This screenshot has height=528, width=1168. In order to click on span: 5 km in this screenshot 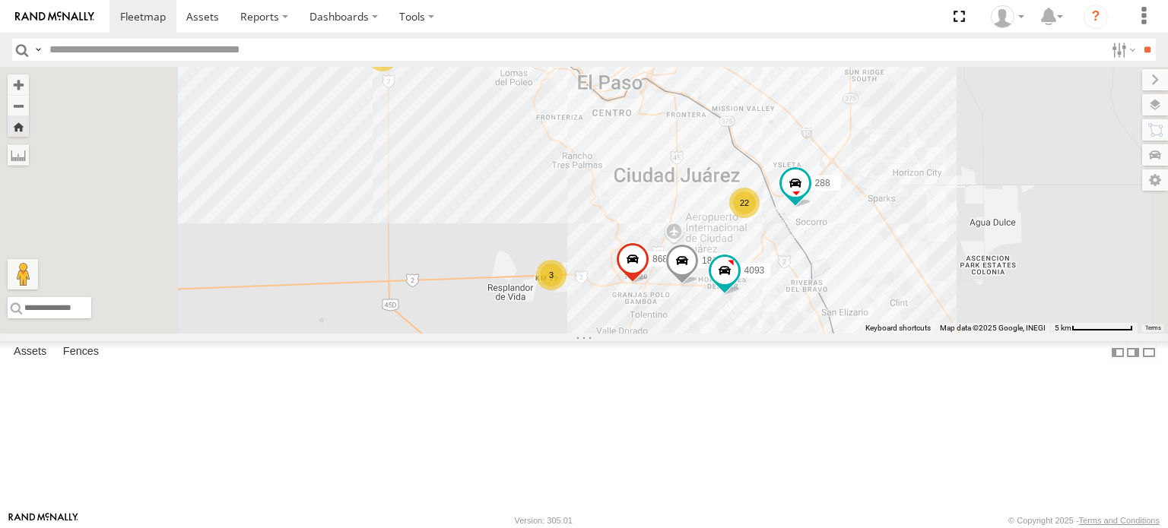, I will do `click(1063, 328)`.